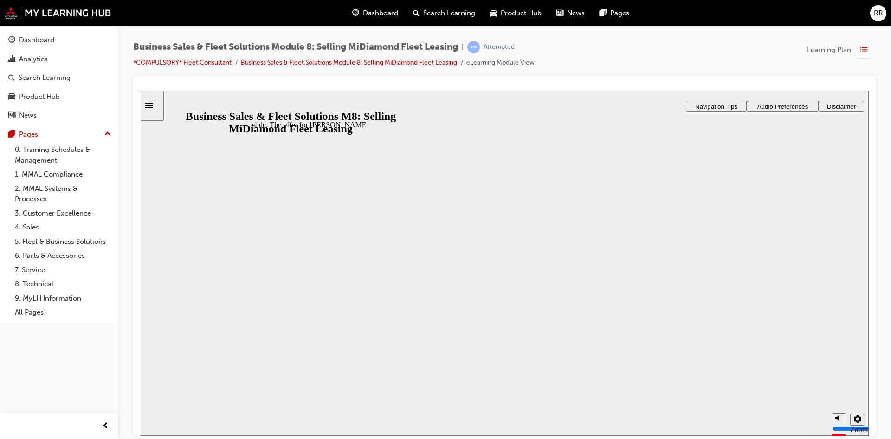 Image resolution: width=891 pixels, height=439 pixels. What do you see at coordinates (37, 40) in the screenshot?
I see `div: Dashboard` at bounding box center [37, 40].